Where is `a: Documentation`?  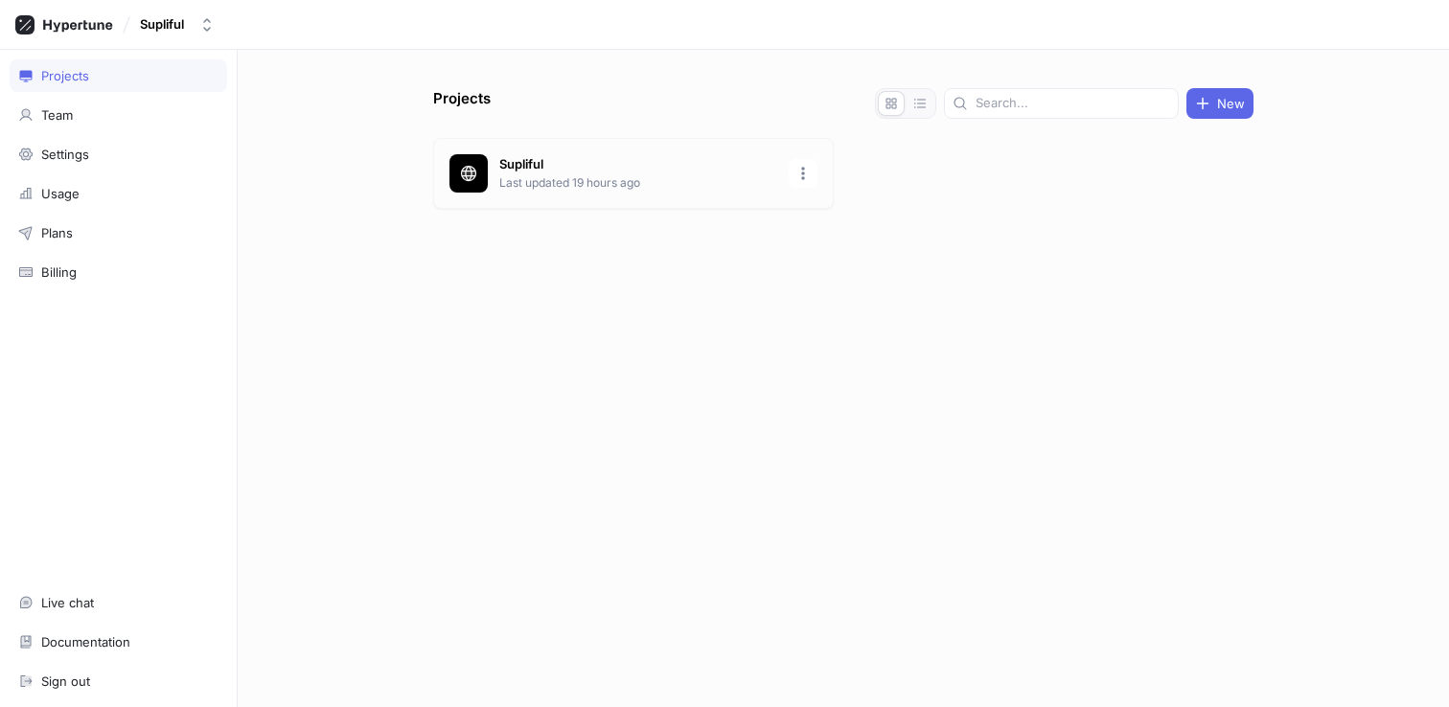 a: Documentation is located at coordinates (118, 642).